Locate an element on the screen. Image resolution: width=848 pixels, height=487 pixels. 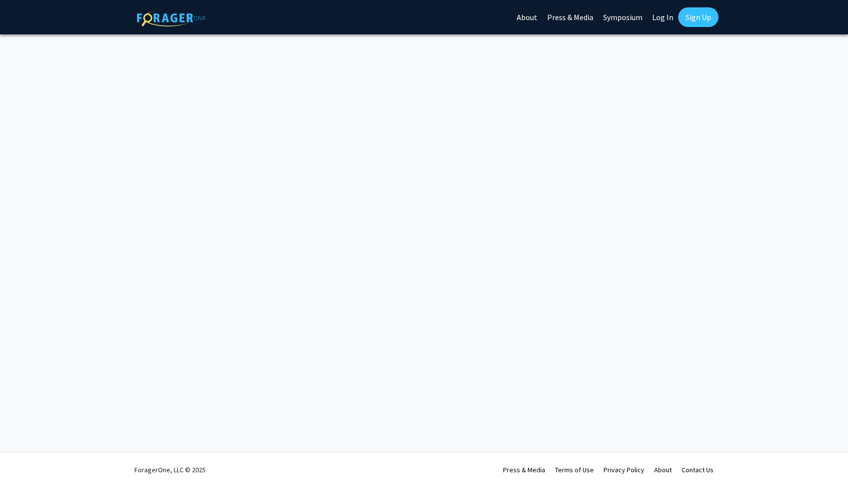
img: ForagerOne Logo is located at coordinates (171, 18).